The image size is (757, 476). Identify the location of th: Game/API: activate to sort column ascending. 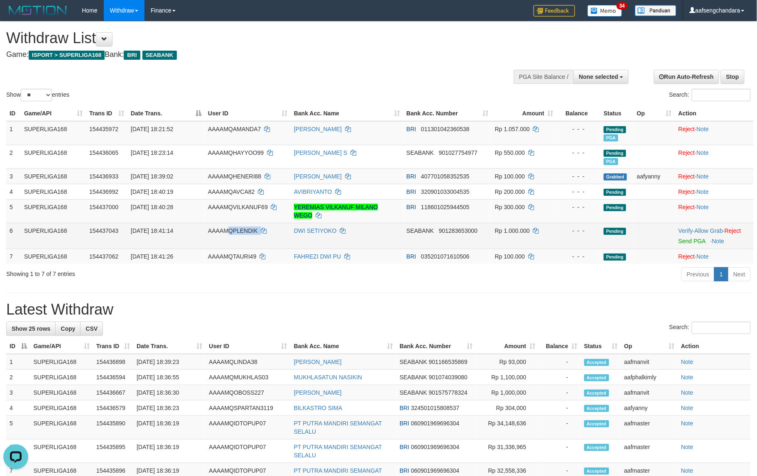
(61, 346).